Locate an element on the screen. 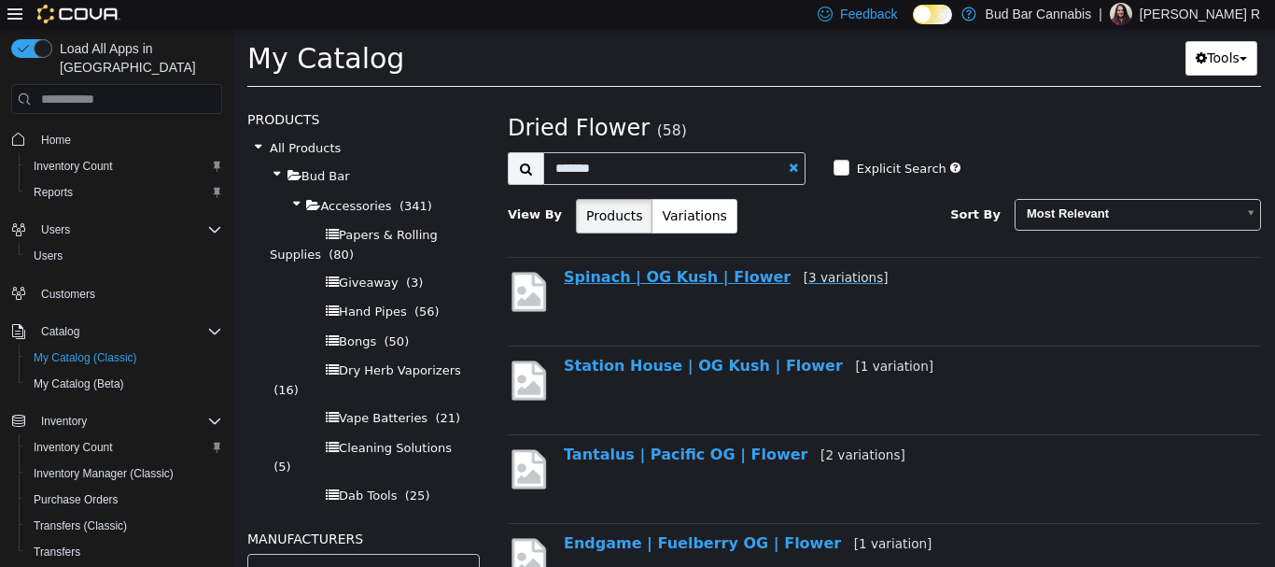  small: [3 variations] is located at coordinates (612, 249).